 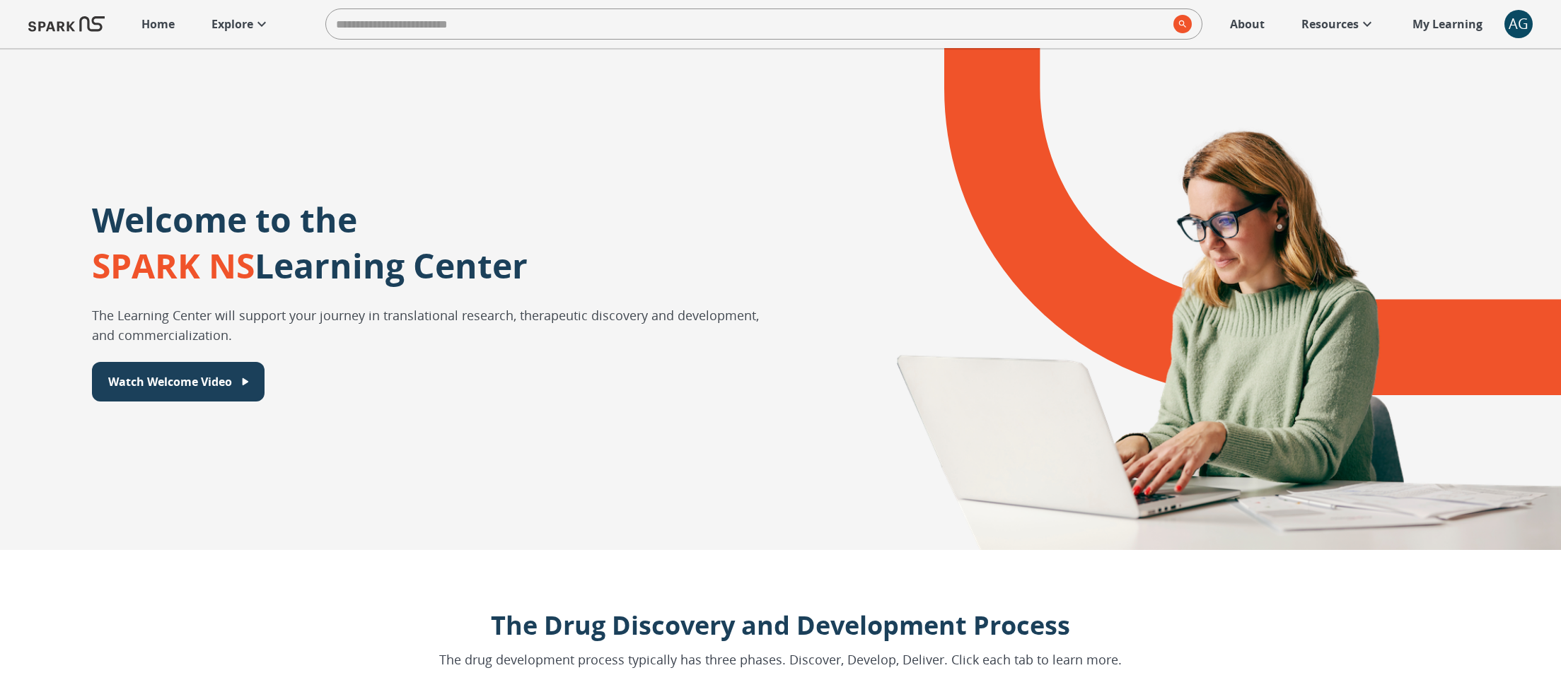 What do you see at coordinates (66, 24) in the screenshot?
I see `img: Logo of SPARK at Stanford` at bounding box center [66, 24].